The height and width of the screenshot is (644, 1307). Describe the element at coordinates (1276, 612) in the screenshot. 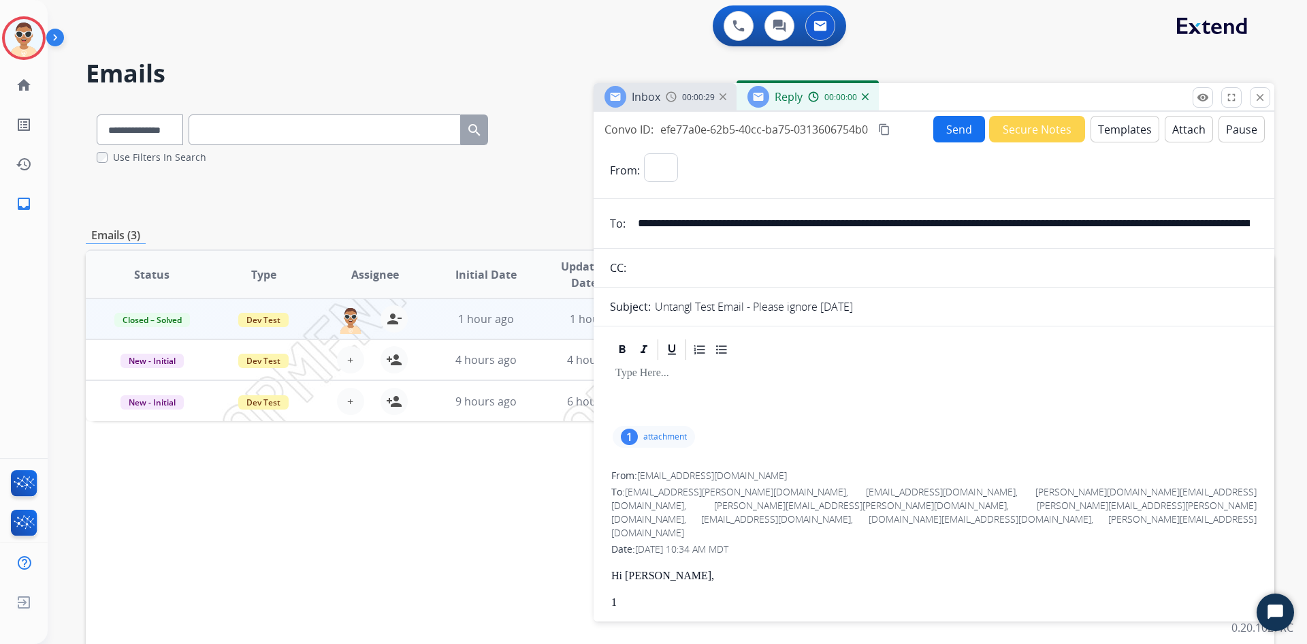

I see `svg: Open Chat` at that location.